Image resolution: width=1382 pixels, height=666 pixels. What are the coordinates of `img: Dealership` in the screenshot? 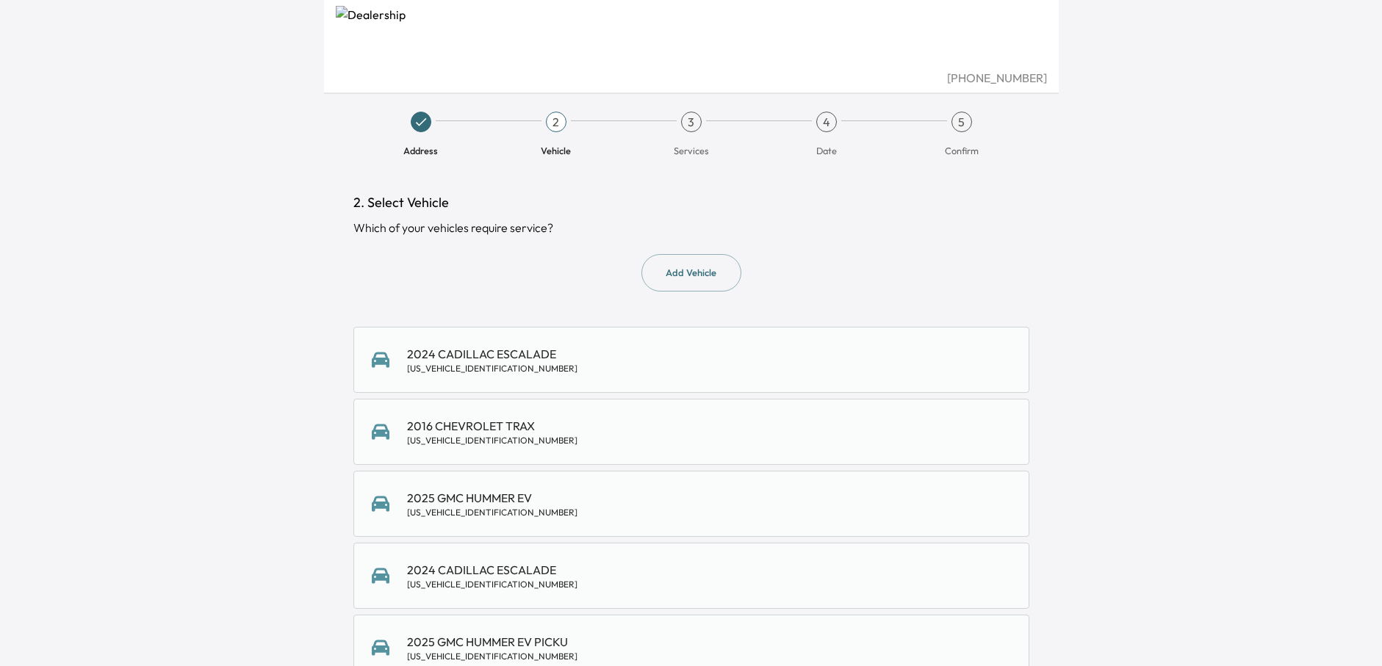 It's located at (691, 37).